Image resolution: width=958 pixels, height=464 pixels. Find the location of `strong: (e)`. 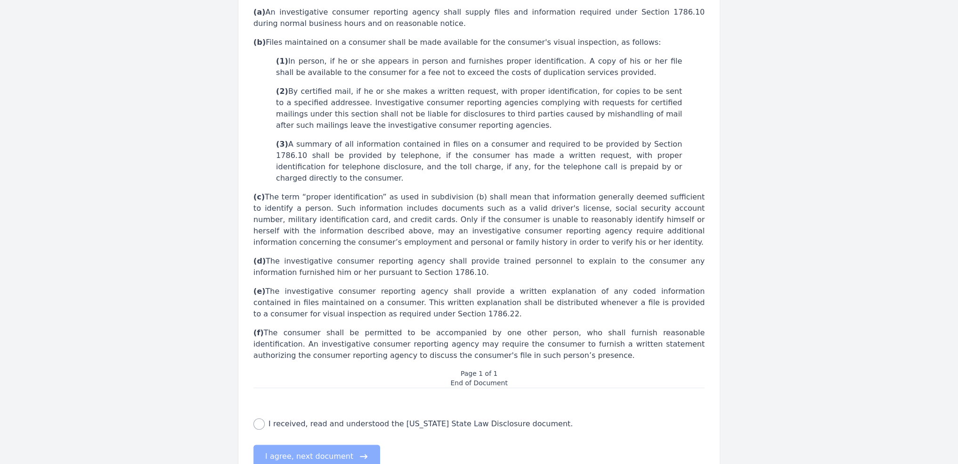

strong: (e) is located at coordinates (259, 291).